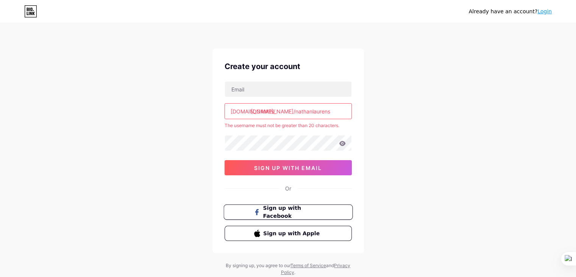 The height and width of the screenshot is (277, 576). Describe the element at coordinates (288, 167) in the screenshot. I see `span: sign up with email` at that location.